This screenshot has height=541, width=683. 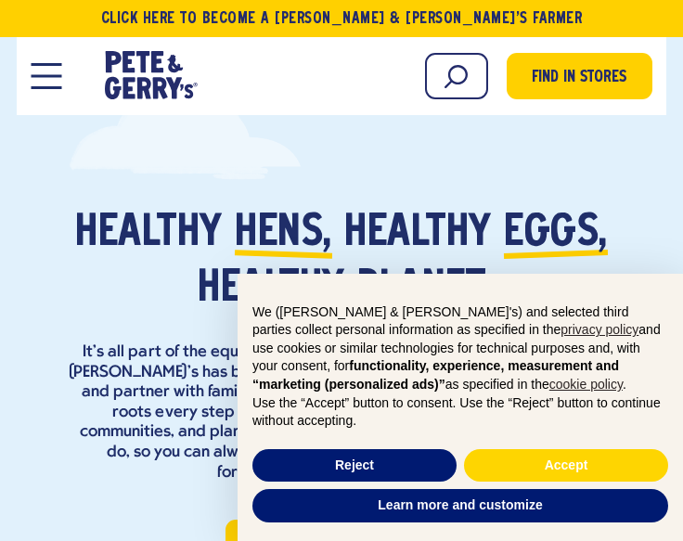 What do you see at coordinates (579, 76) in the screenshot?
I see `a: Find in Stores` at bounding box center [579, 76].